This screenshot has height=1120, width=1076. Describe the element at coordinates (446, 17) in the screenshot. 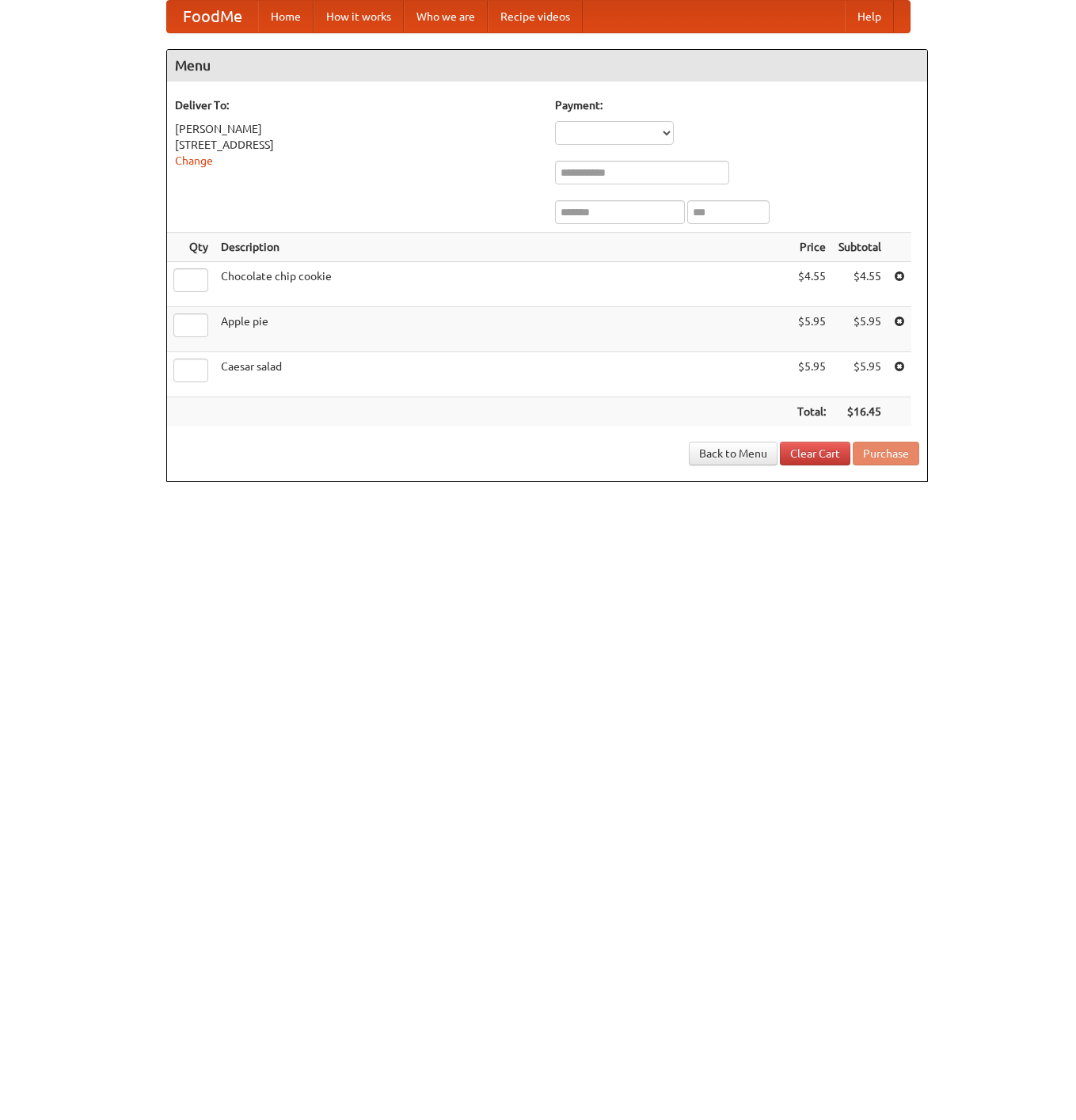

I see `a: Who we are` at that location.